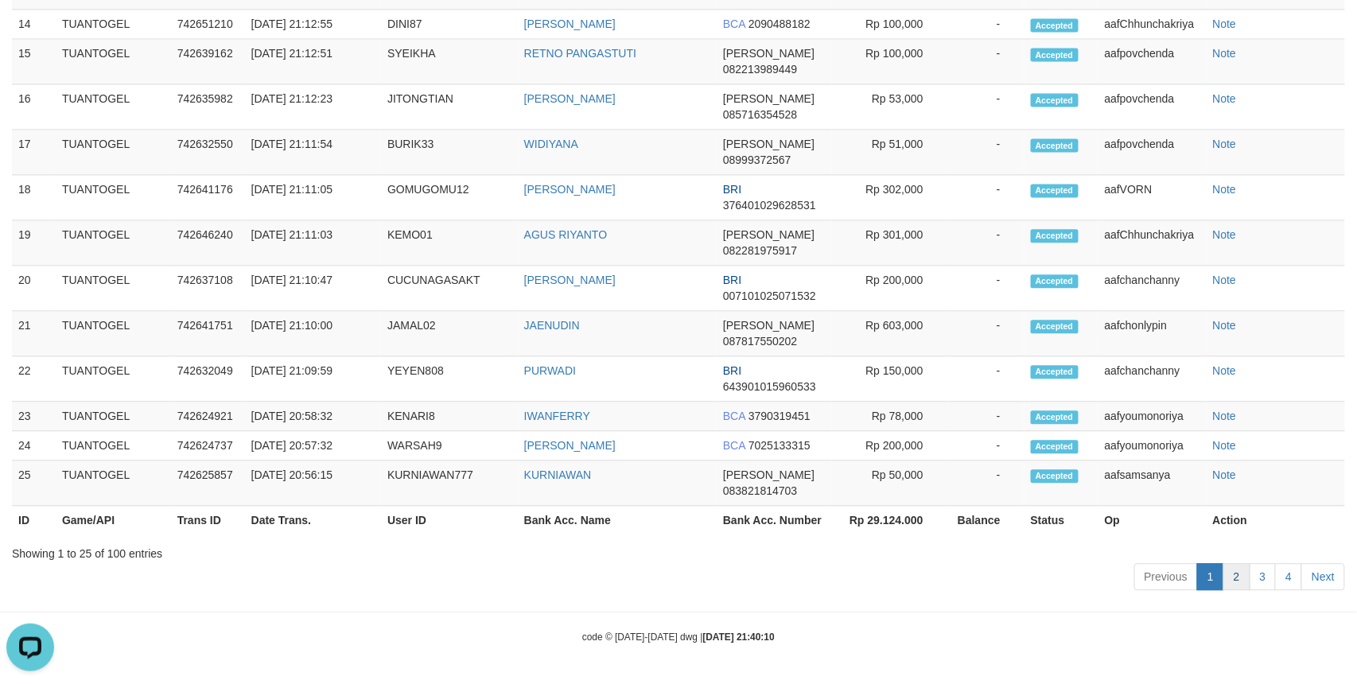  What do you see at coordinates (679, 550) in the screenshot?
I see `div: Showing 1 to 25 of 100 entries` at bounding box center [679, 550].